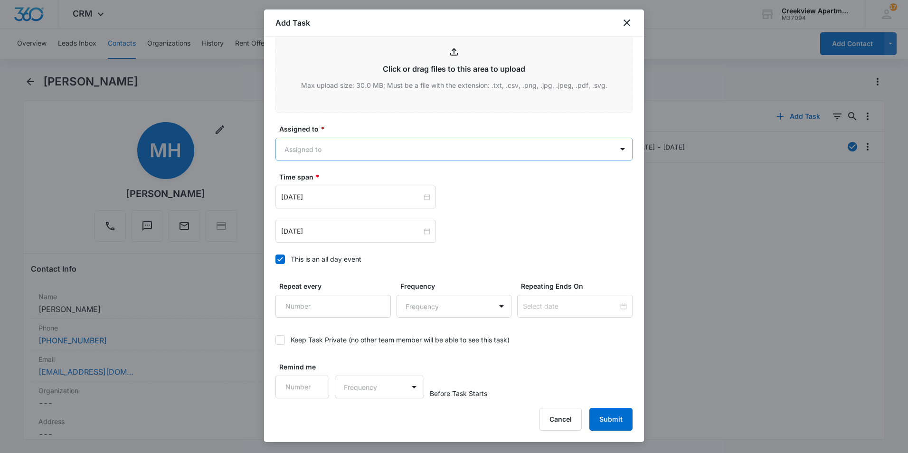 Image resolution: width=908 pixels, height=453 pixels. I want to click on label: Remind me, so click(306, 366).